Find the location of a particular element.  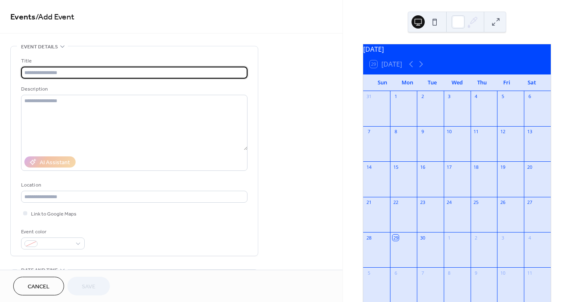

span: / Add Event is located at coordinates (55, 17).